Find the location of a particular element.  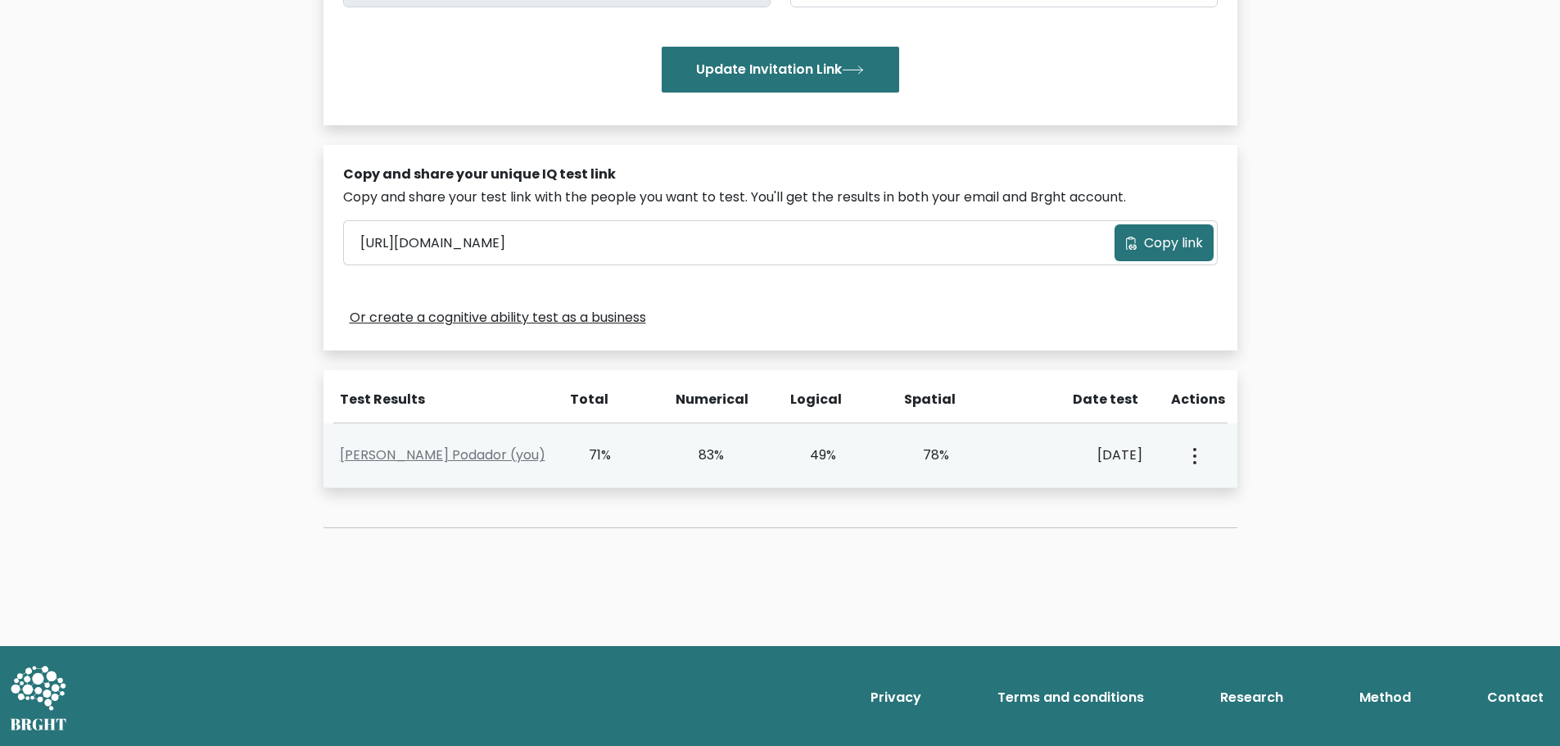

span: Copy link is located at coordinates (1174, 243).